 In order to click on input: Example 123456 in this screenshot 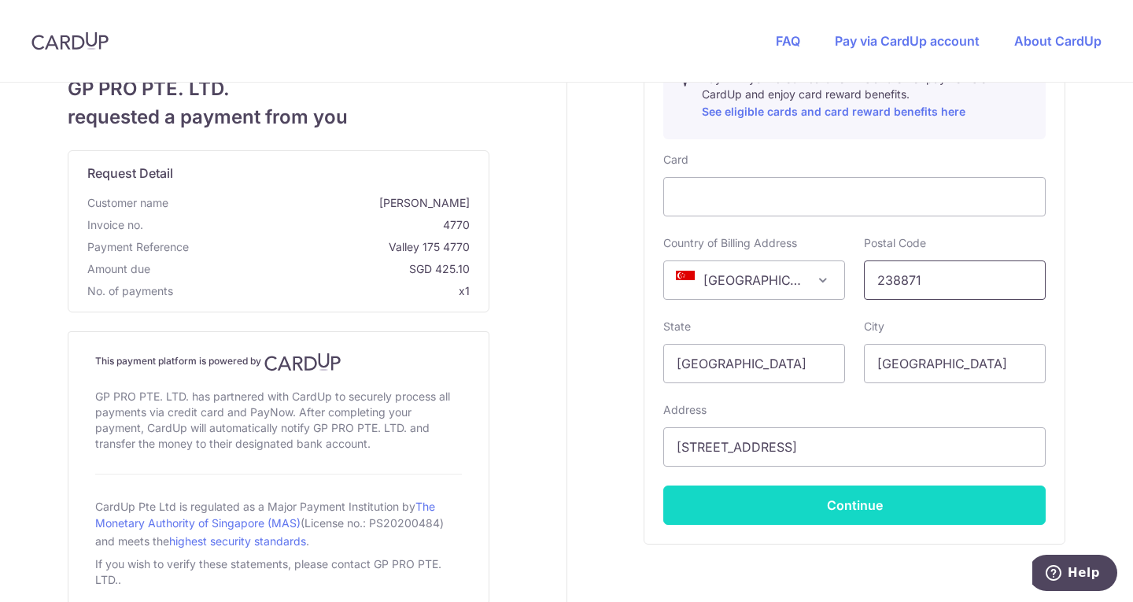, I will do `click(954, 280)`.